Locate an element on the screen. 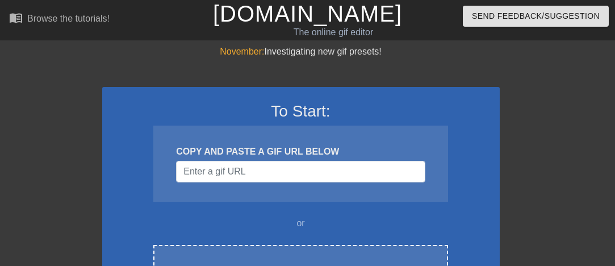  div: The online gif editor is located at coordinates (333, 32).